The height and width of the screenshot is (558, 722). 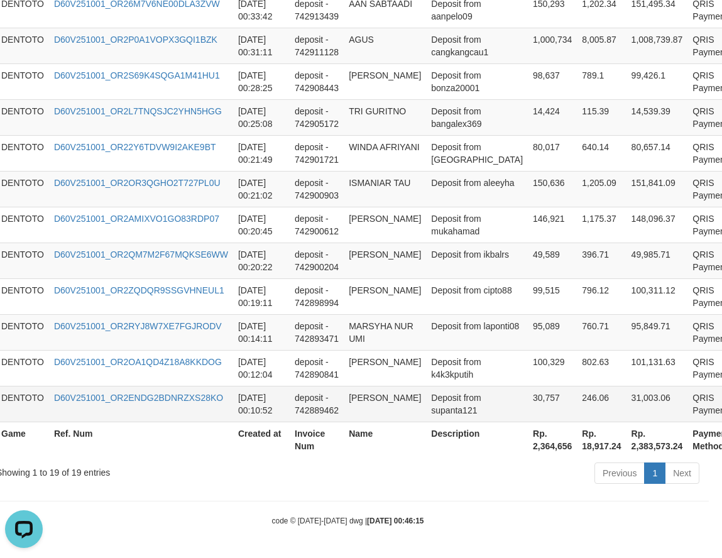 I want to click on th: Name, so click(x=385, y=439).